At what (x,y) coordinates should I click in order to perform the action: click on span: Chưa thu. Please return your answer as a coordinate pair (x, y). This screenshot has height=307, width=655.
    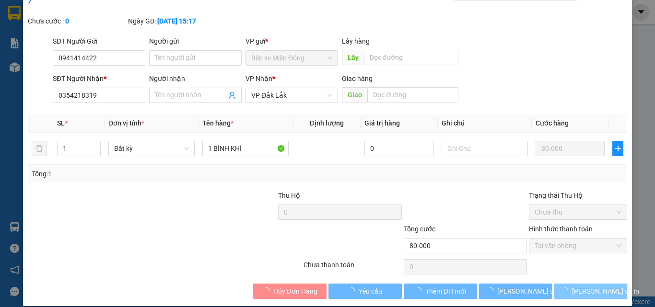
    Looking at the image, I should click on (578, 212).